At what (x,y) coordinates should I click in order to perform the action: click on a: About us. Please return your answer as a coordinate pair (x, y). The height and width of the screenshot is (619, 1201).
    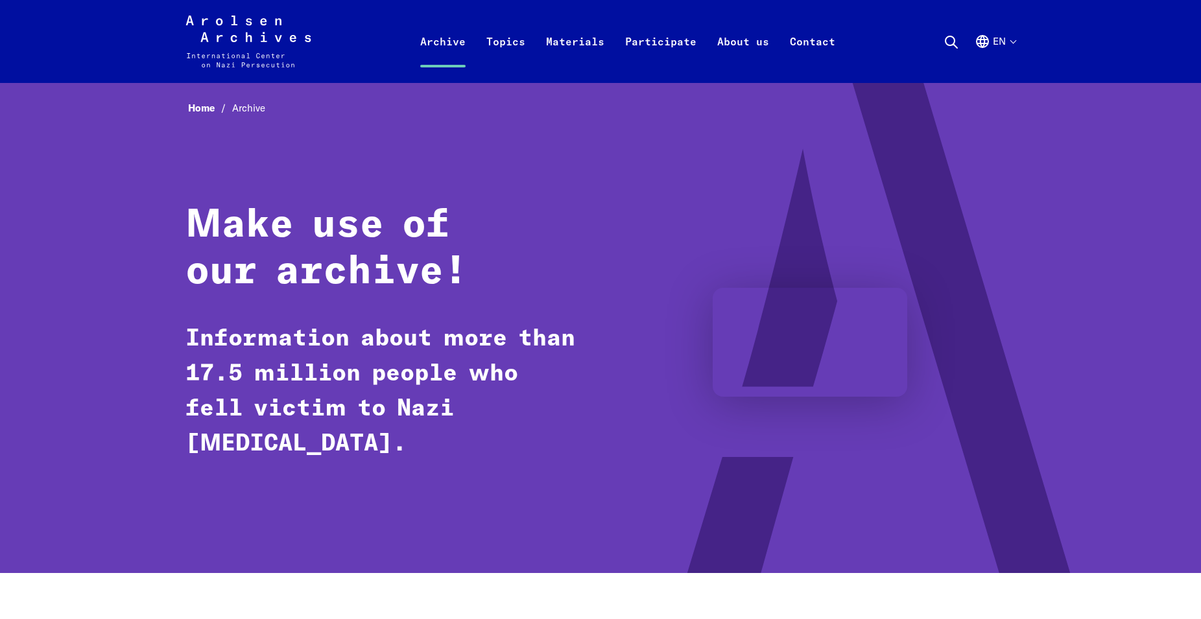
    Looking at the image, I should click on (743, 57).